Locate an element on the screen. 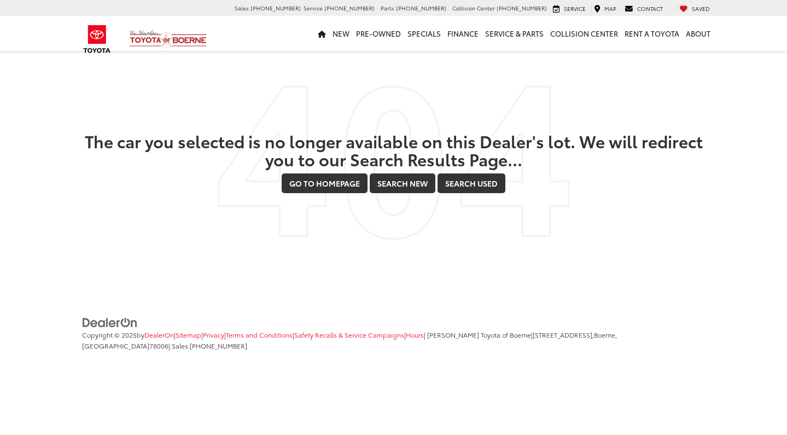  img: DealerOn is located at coordinates (110, 323).